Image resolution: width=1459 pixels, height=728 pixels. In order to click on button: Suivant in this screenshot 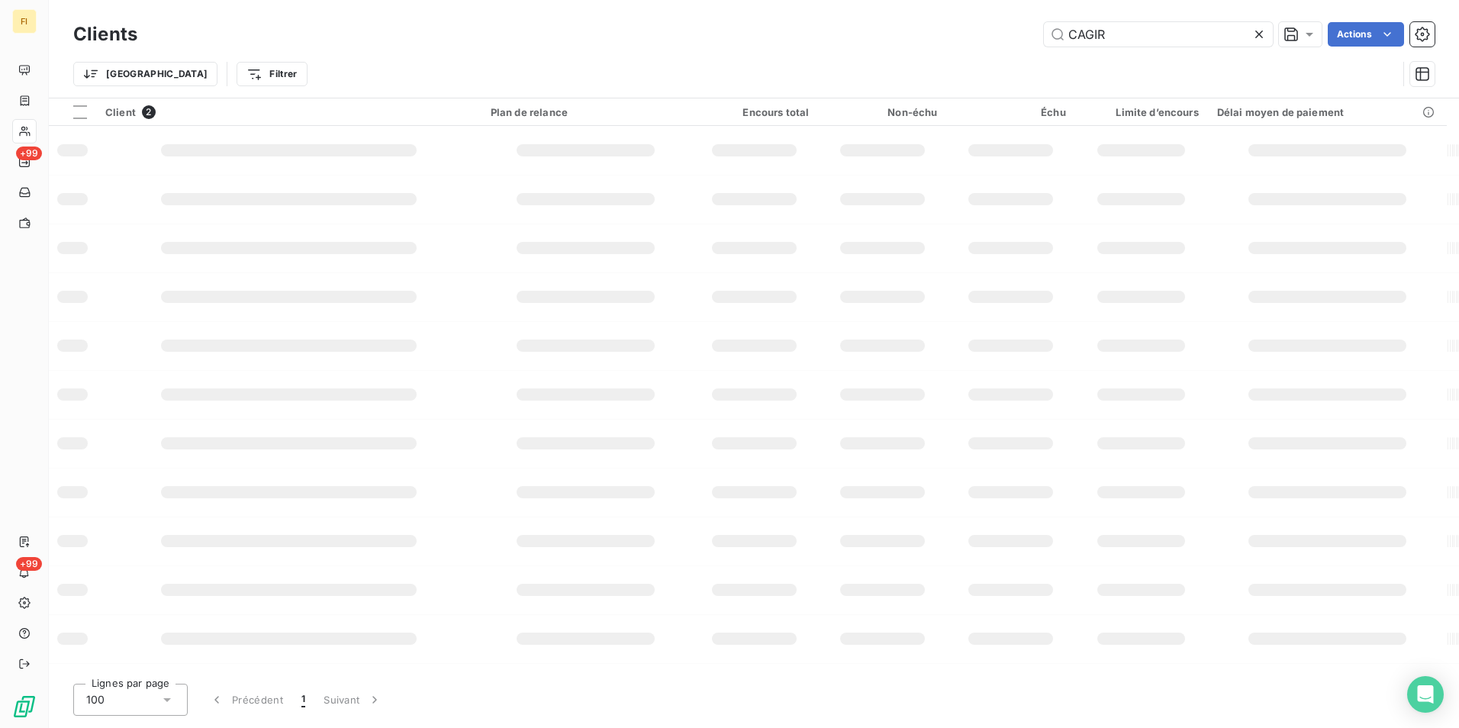, I will do `click(353, 700)`.